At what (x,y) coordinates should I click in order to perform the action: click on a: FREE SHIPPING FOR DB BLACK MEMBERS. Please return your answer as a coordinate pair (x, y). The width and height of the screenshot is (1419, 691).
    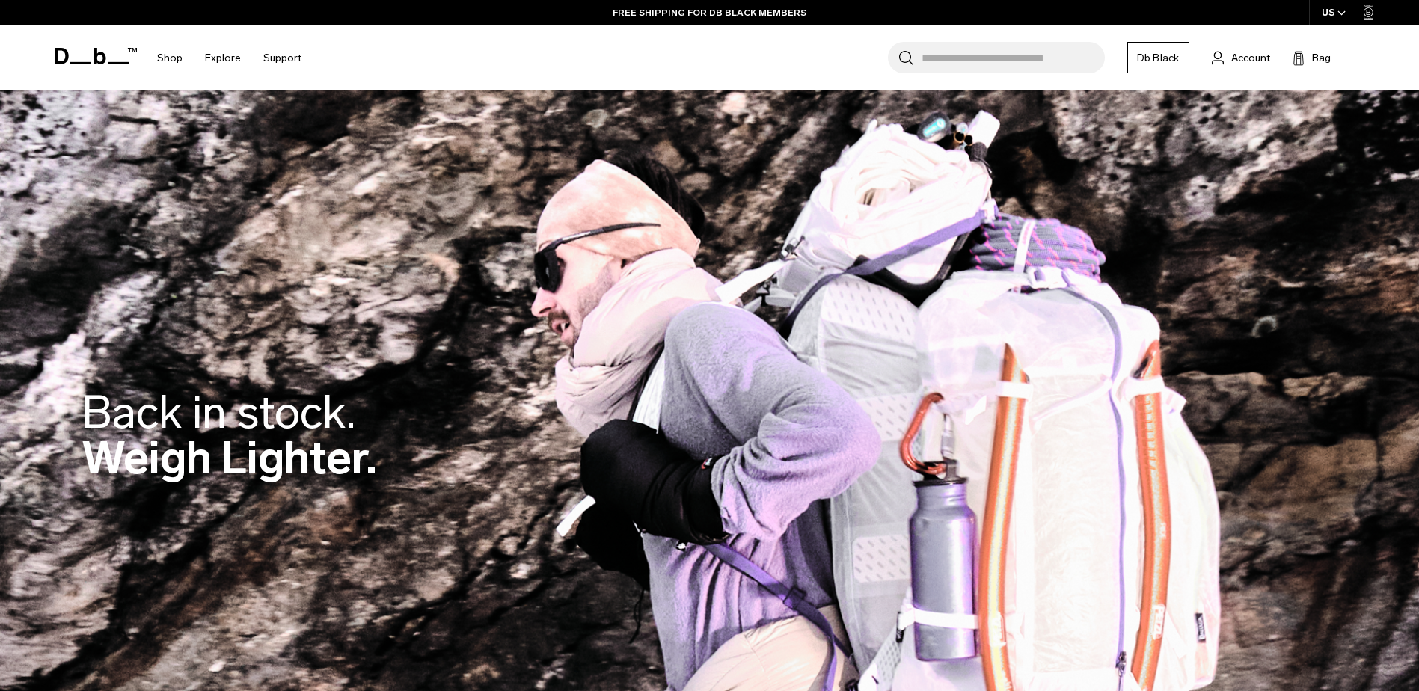
    Looking at the image, I should click on (709, 13).